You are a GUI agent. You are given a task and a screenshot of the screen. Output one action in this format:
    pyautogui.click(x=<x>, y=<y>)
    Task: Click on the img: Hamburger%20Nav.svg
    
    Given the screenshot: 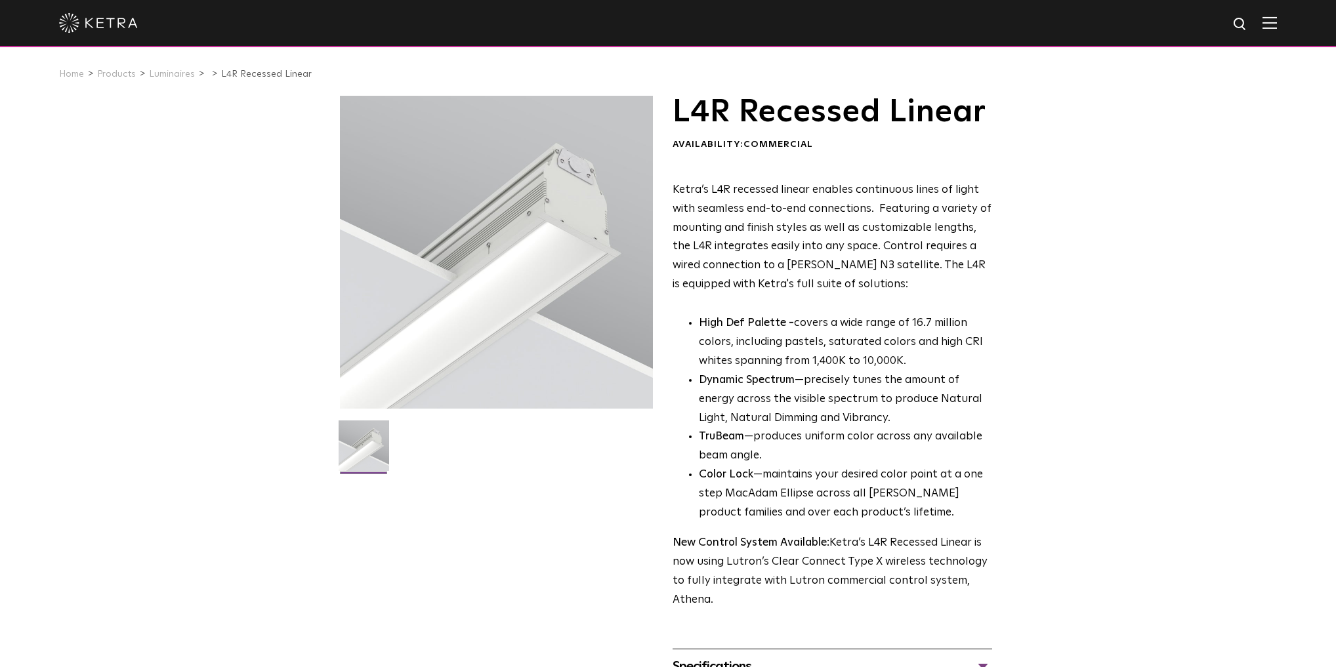 What is the action you would take?
    pyautogui.click(x=1270, y=22)
    